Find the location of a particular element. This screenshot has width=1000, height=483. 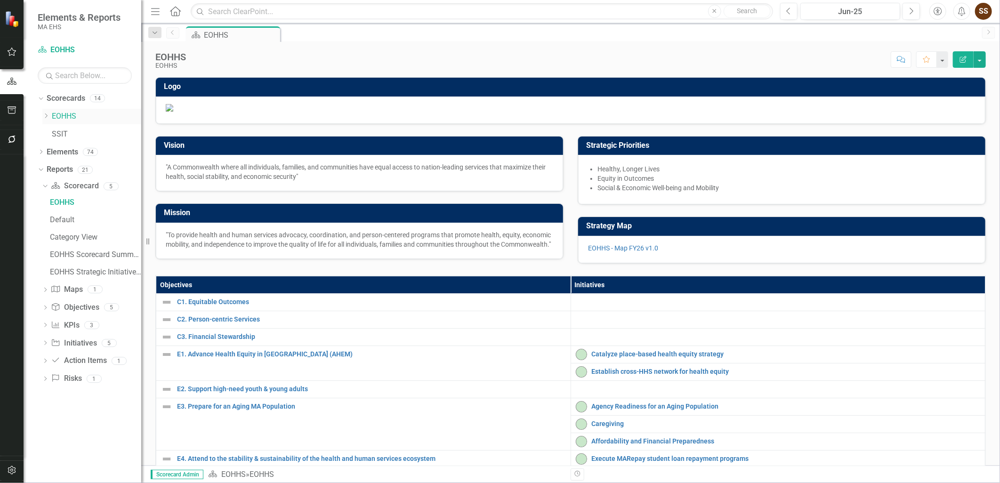

h3: Strategic Priorities is located at coordinates (783, 145).